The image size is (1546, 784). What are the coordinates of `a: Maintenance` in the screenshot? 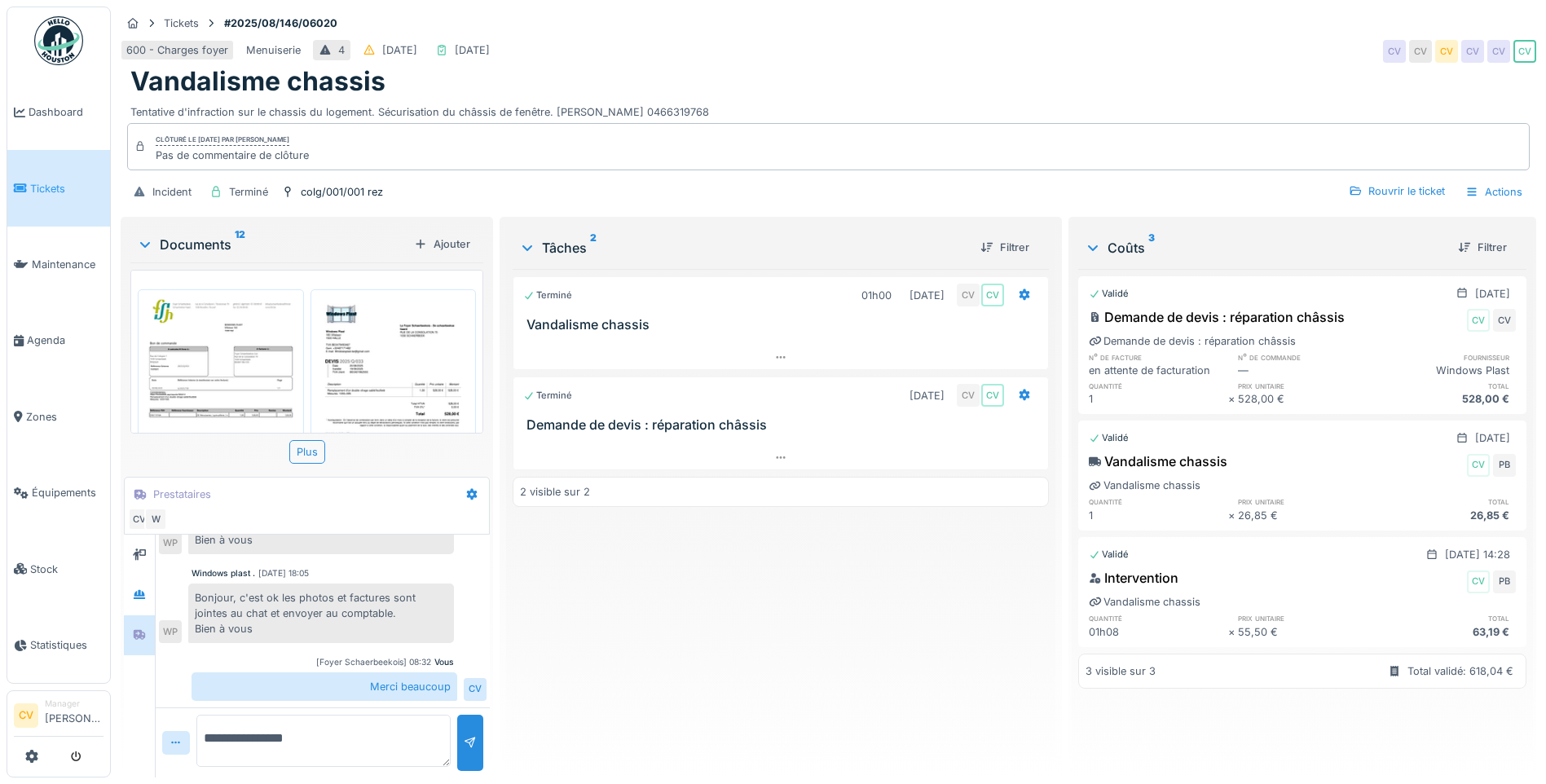 It's located at (58, 264).